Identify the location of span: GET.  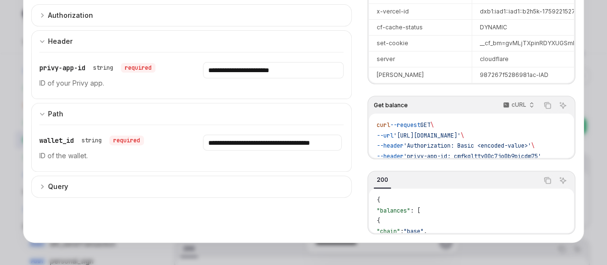
(425, 125).